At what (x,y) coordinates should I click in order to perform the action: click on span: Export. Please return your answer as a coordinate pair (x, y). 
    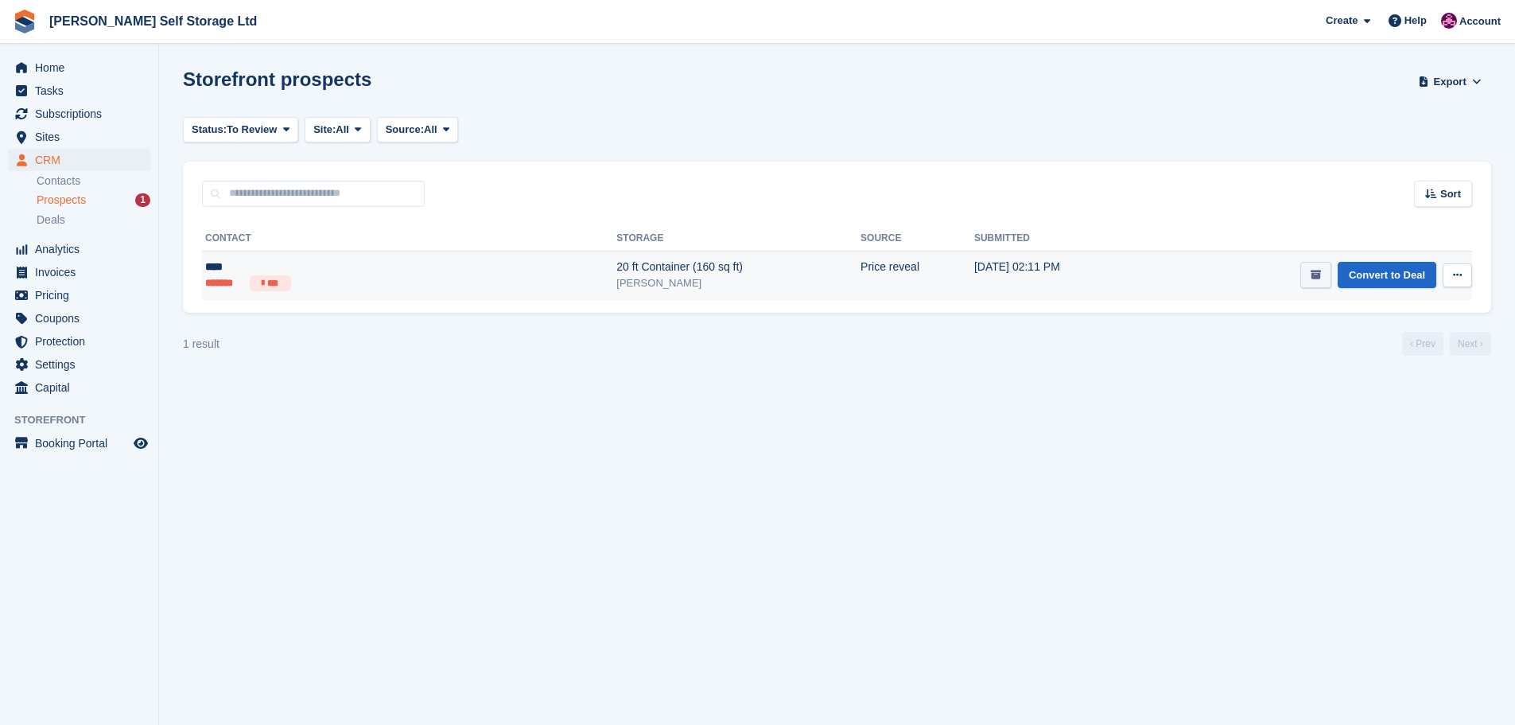
    Looking at the image, I should click on (1450, 82).